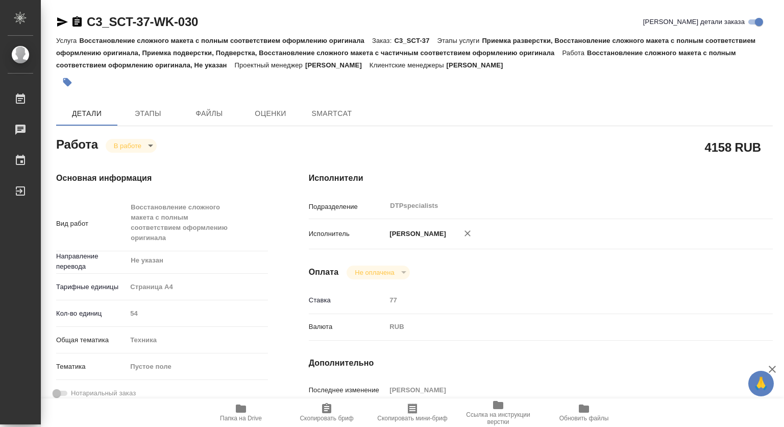 The height and width of the screenshot is (427, 784). I want to click on span: Этапы, so click(148, 113).